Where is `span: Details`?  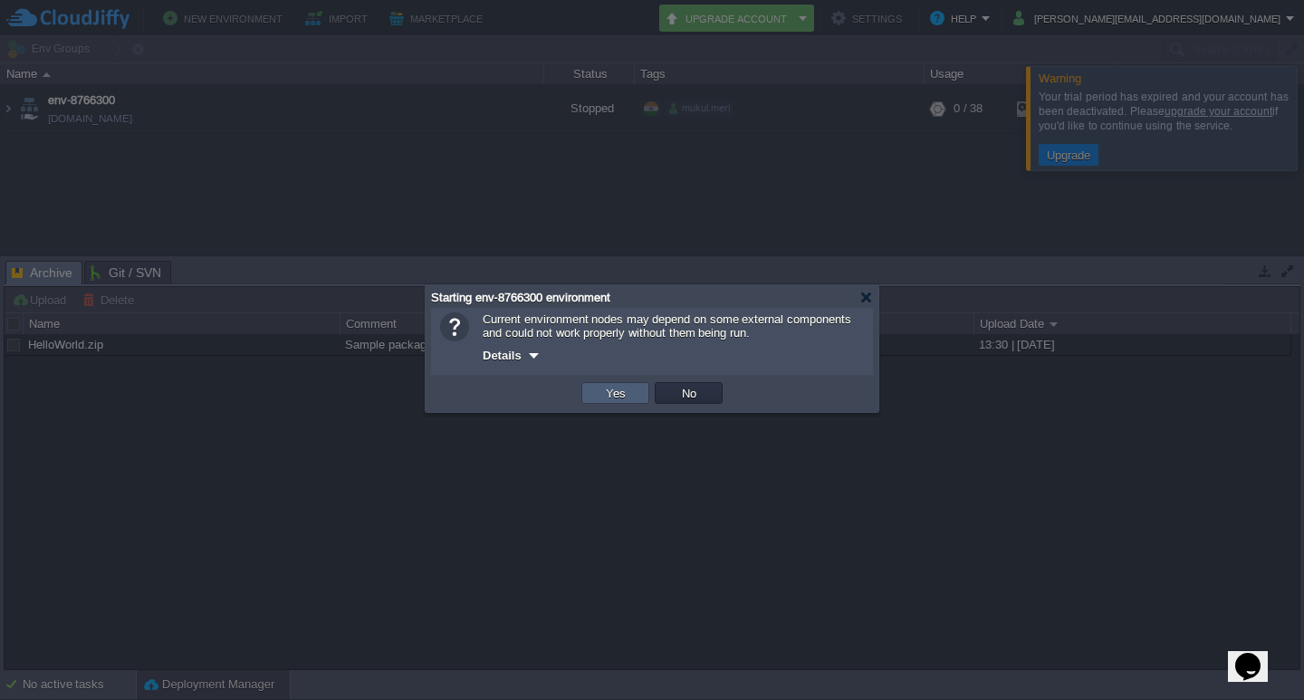
span: Details is located at coordinates (502, 355).